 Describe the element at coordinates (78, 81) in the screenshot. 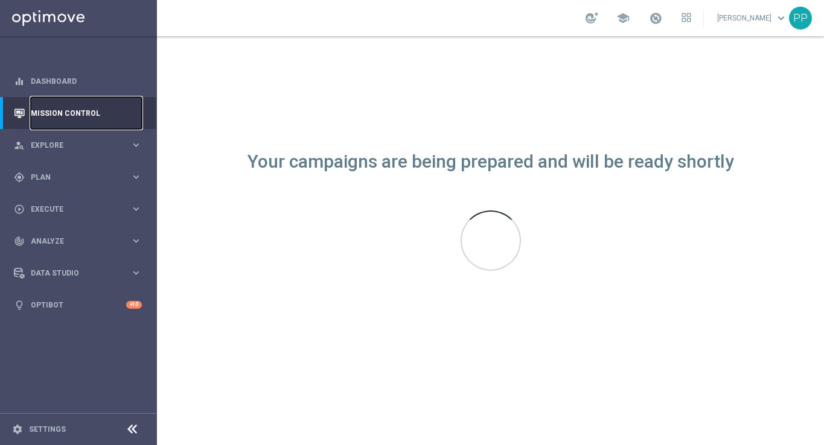

I see `div: equalizer Dashboard` at that location.